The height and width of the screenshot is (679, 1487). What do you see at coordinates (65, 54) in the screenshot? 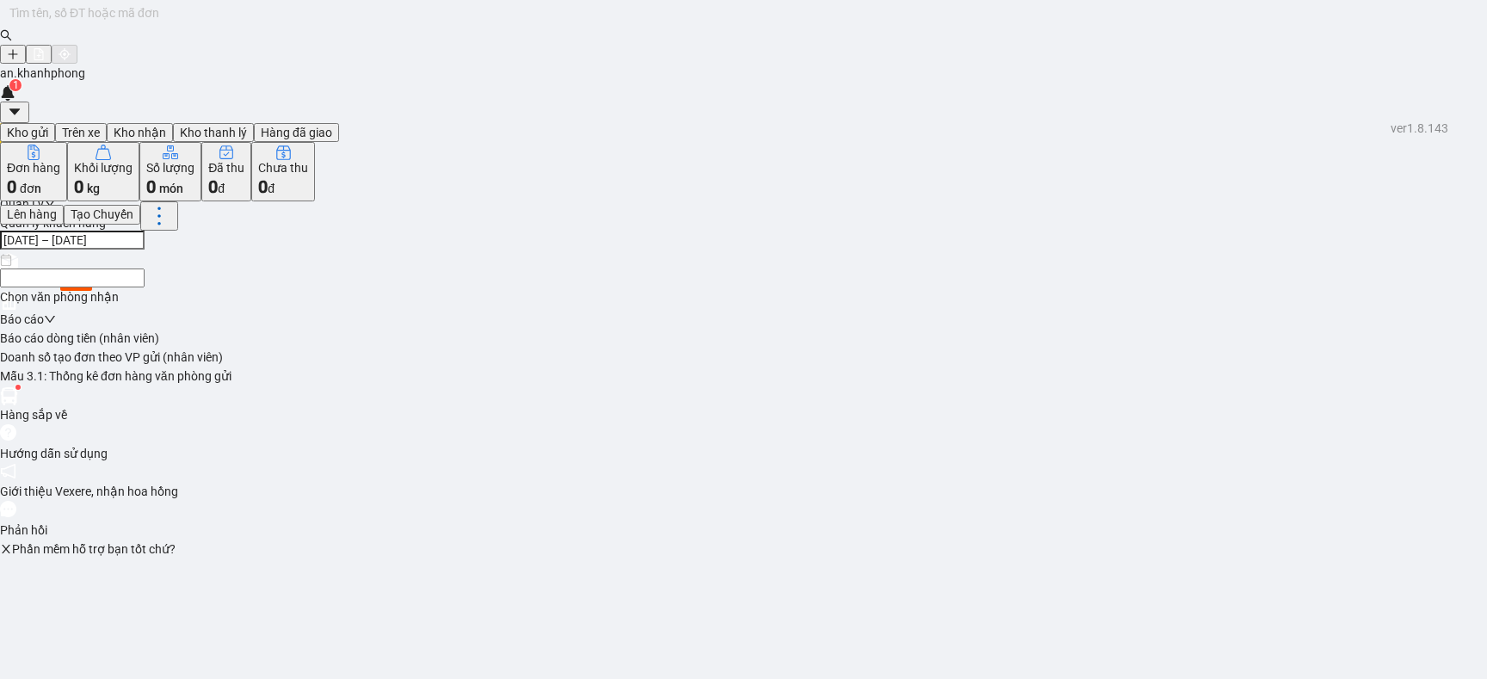
I see `span: aim` at bounding box center [65, 54].